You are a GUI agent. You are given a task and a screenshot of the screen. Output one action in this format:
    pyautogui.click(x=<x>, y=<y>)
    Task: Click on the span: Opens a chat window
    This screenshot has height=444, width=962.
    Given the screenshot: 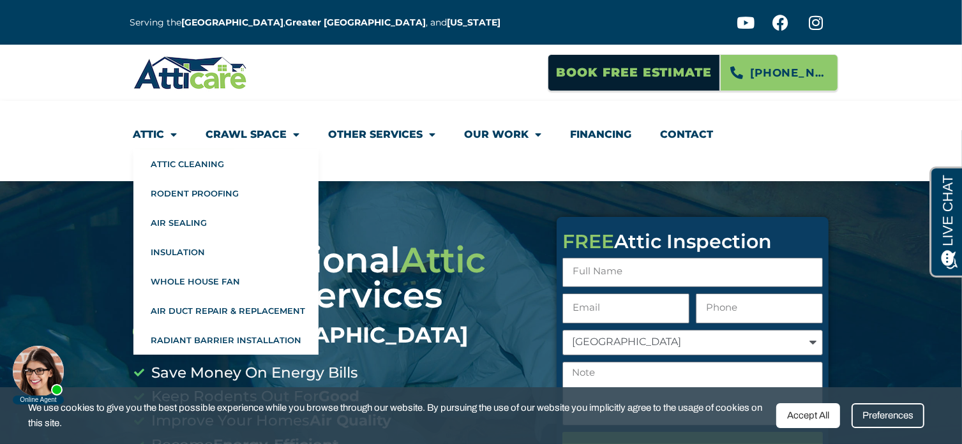 What is the action you would take?
    pyautogui.click(x=67, y=18)
    